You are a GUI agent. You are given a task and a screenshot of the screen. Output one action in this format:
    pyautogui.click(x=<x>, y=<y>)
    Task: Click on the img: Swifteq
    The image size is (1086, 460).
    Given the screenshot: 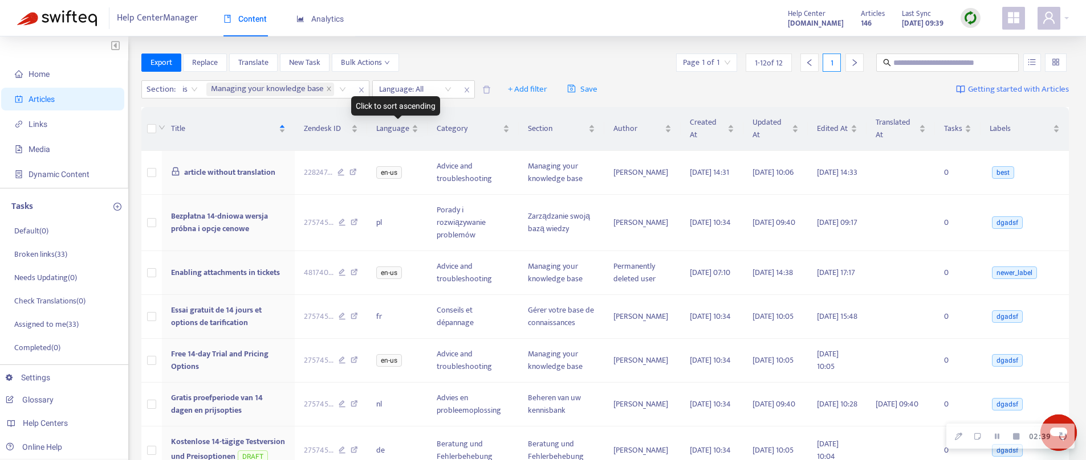 What is the action you would take?
    pyautogui.click(x=57, y=18)
    